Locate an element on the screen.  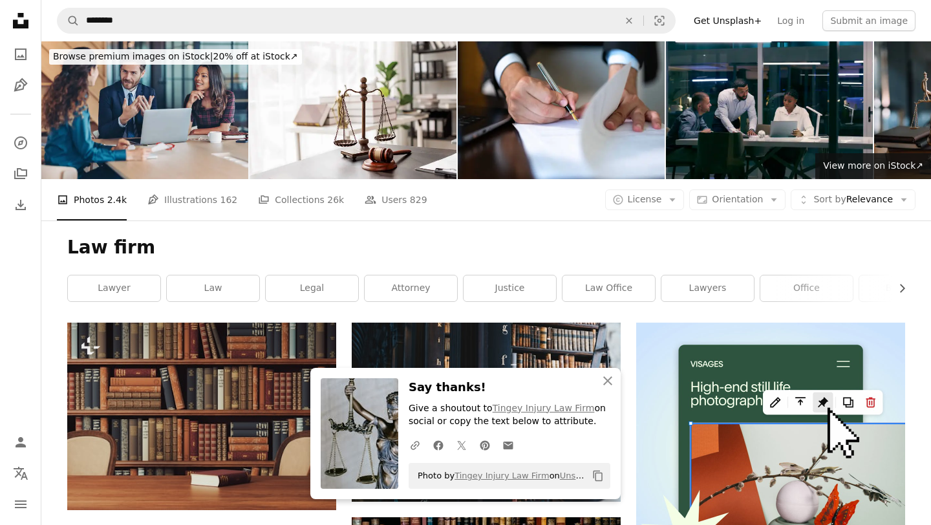
button: Visual search is located at coordinates (660, 21).